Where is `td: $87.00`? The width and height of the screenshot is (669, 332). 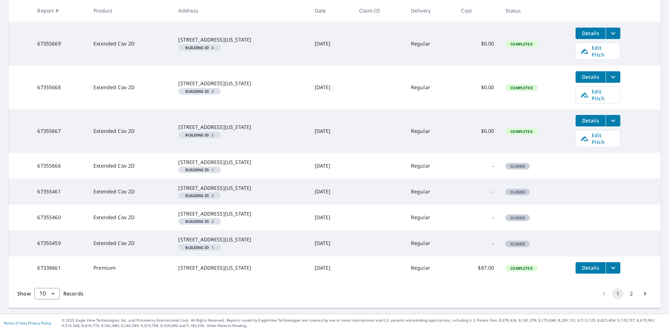 td: $87.00 is located at coordinates (478, 268).